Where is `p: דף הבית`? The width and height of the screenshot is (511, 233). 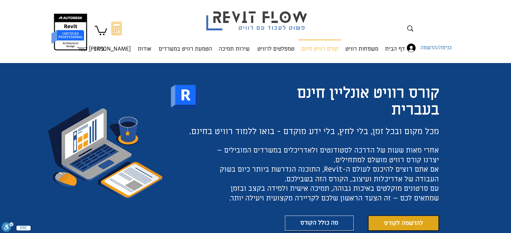 p: דף הבית is located at coordinates (395, 49).